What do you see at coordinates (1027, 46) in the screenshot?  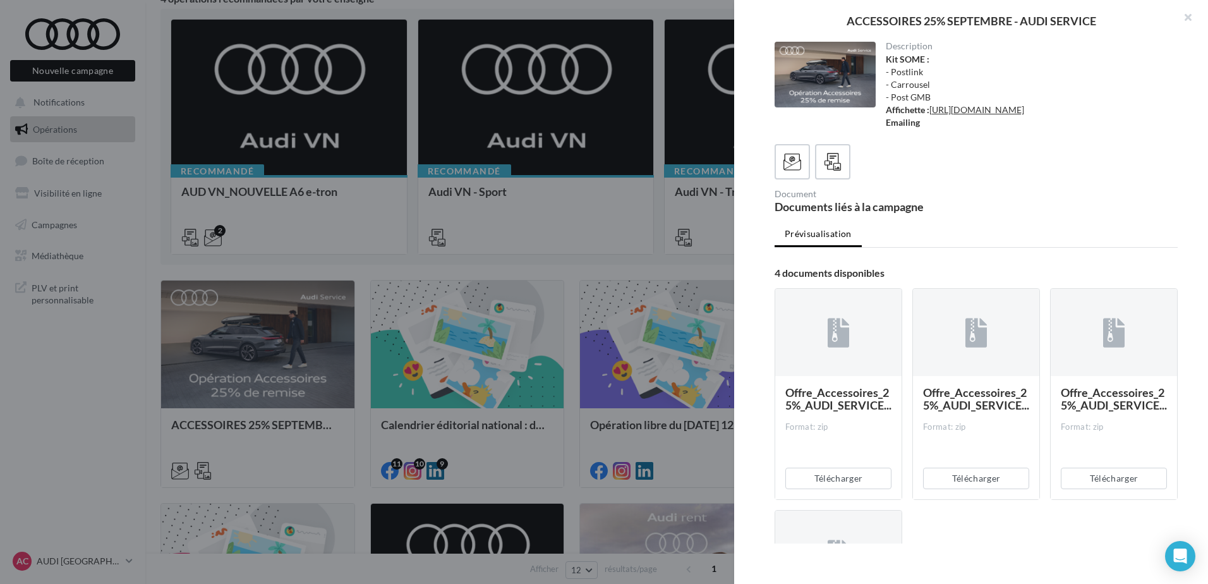 I see `div: Description` at bounding box center [1027, 46].